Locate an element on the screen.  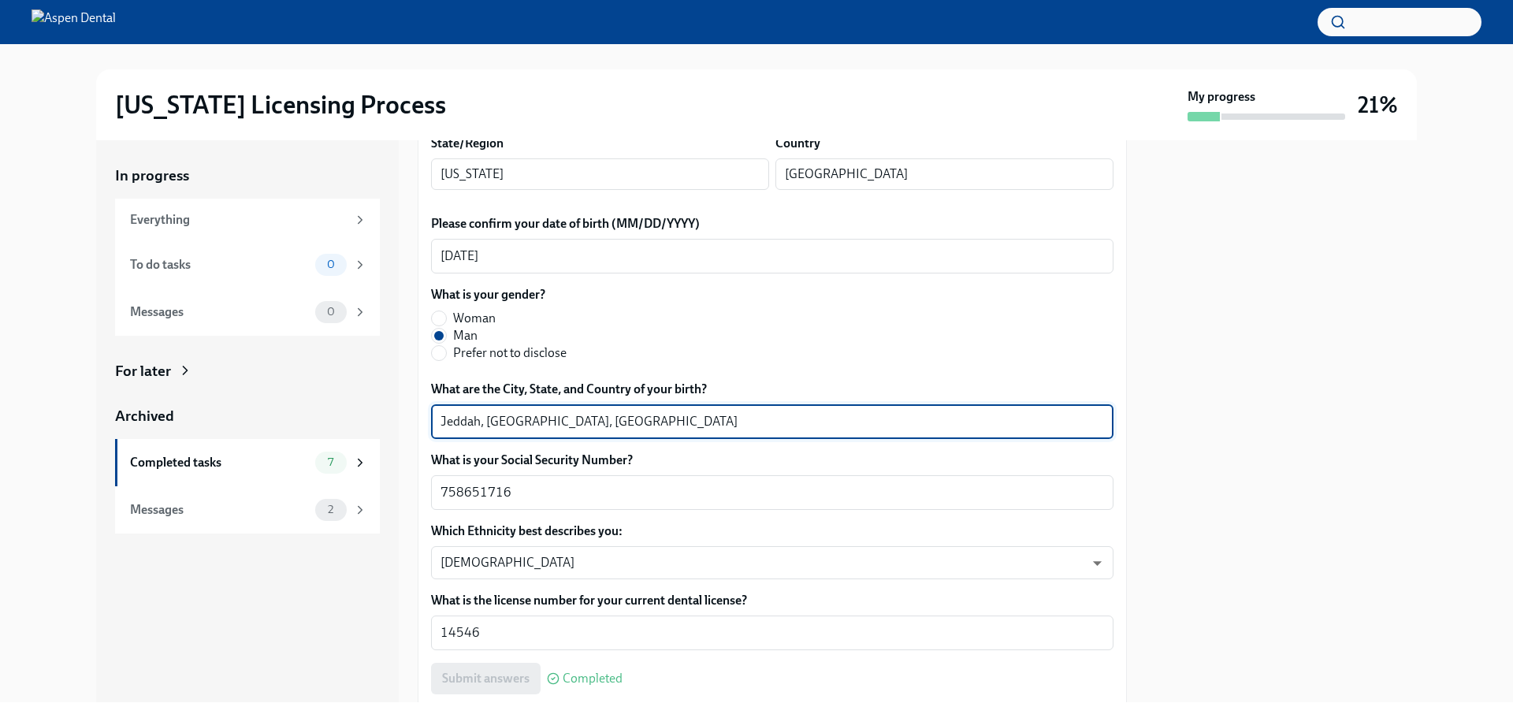
strong: My progress is located at coordinates (1222, 97).